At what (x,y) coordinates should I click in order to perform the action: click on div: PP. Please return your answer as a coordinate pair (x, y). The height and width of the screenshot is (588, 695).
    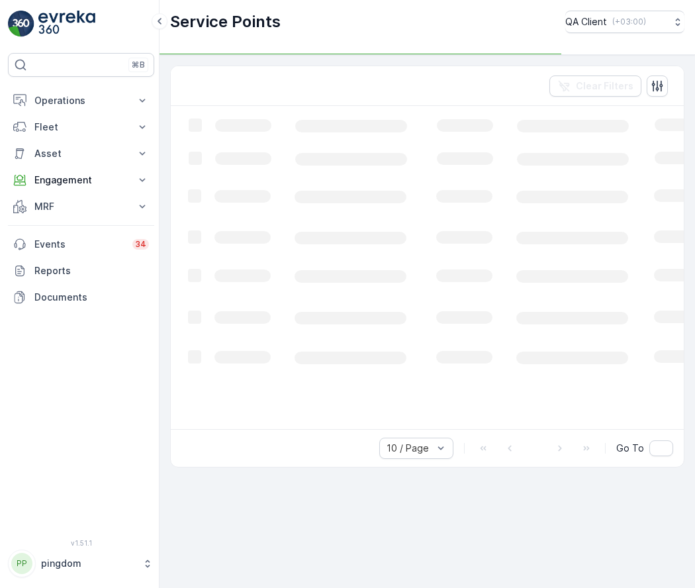
    Looking at the image, I should click on (22, 564).